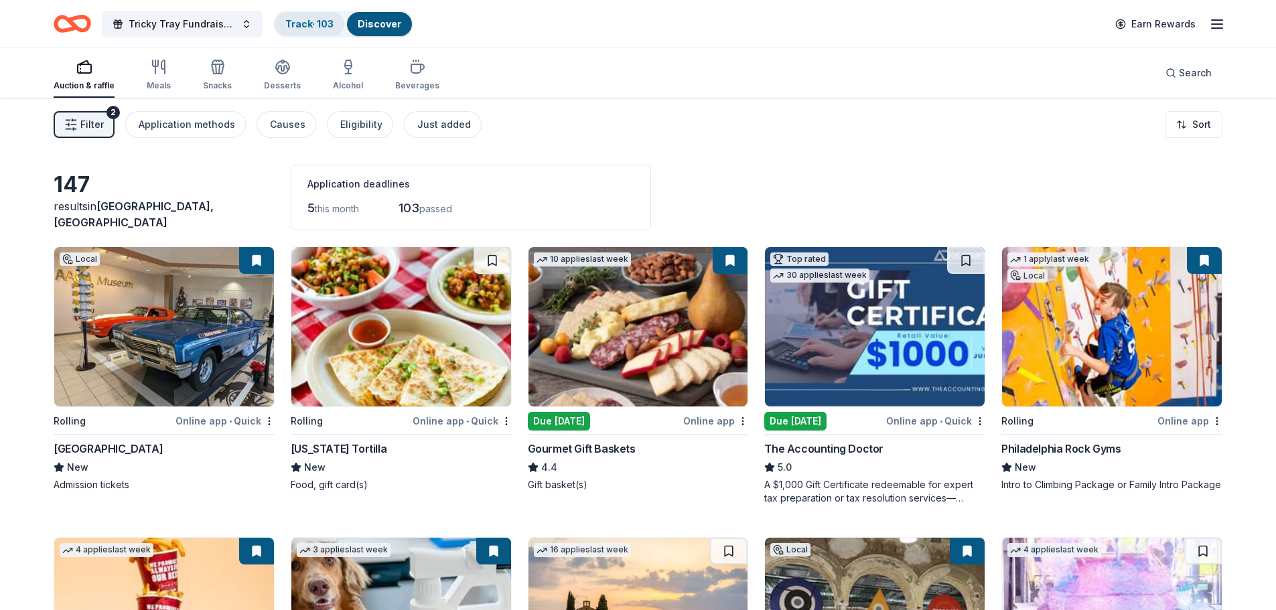 Image resolution: width=1276 pixels, height=610 pixels. What do you see at coordinates (311, 208) in the screenshot?
I see `span: 5` at bounding box center [311, 208].